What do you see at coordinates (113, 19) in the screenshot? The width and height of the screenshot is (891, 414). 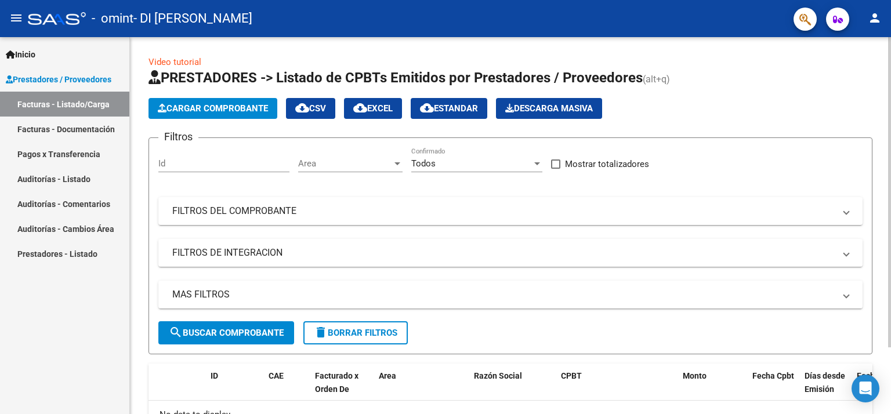 I see `span: - omint` at bounding box center [113, 19].